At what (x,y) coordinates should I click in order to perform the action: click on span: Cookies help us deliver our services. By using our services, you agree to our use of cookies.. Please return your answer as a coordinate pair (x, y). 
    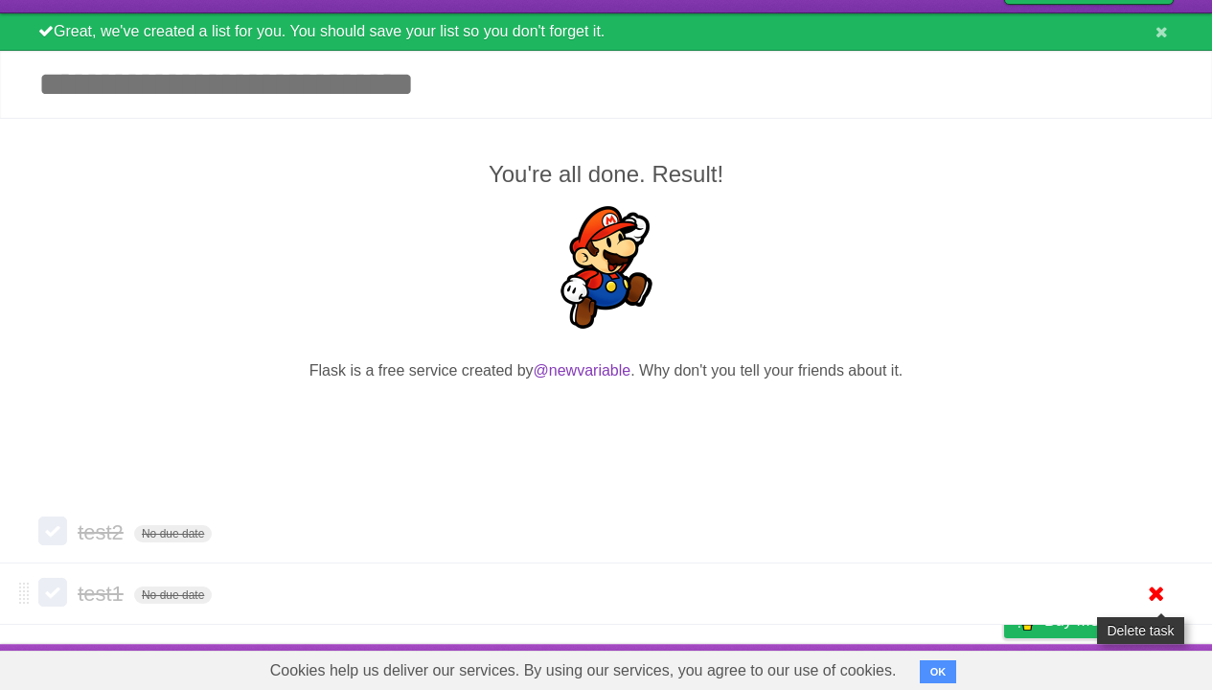
    Looking at the image, I should click on (584, 671).